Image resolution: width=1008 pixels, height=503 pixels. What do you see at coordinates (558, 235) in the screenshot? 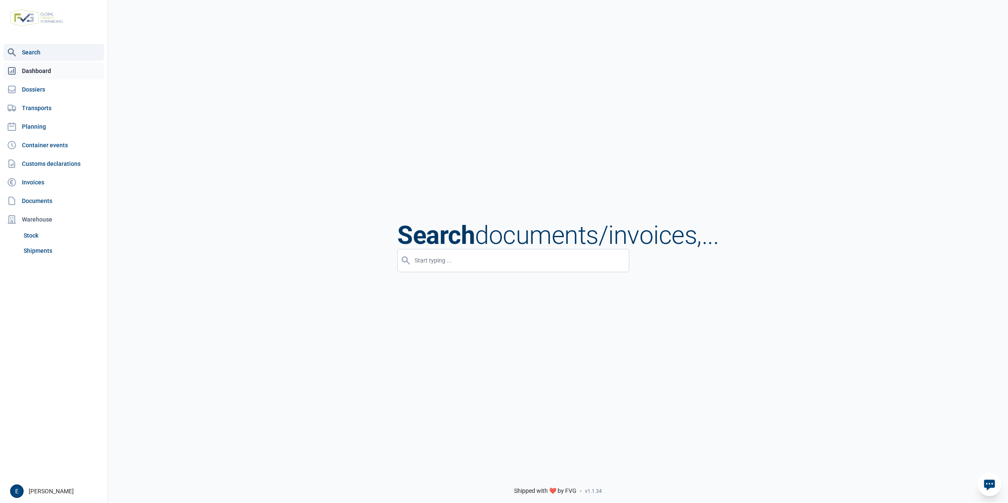
I see `h2: documents/invoices,...` at bounding box center [558, 235].